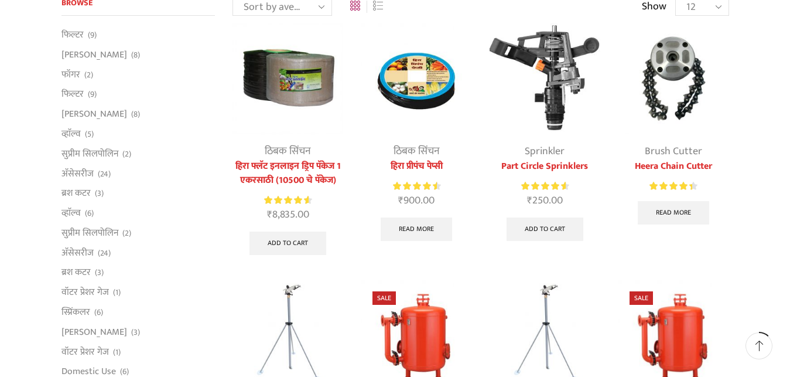 The height and width of the screenshot is (377, 790). What do you see at coordinates (416, 78) in the screenshot?
I see `img: Heera Pre Punch Pepsi` at bounding box center [416, 78].